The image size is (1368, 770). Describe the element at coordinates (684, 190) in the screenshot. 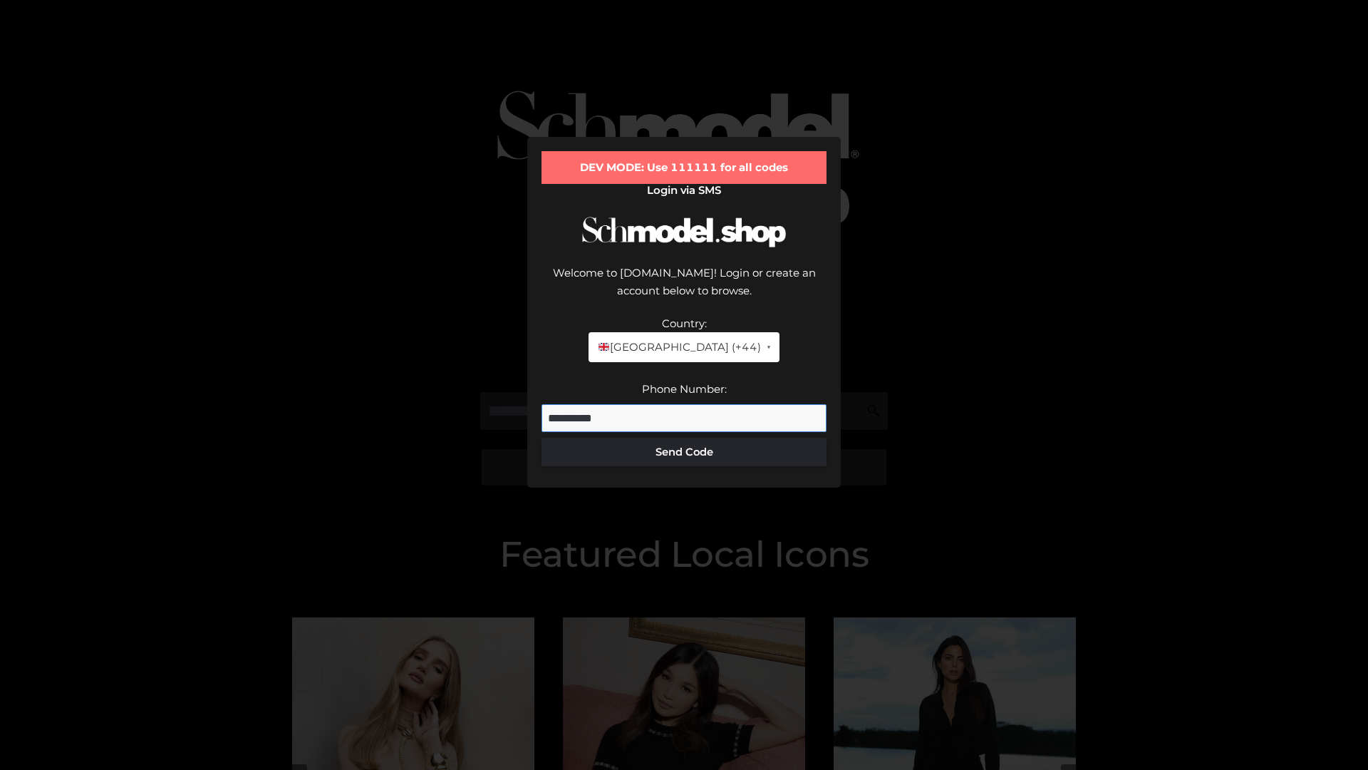

I see `h2: Login via SMS` at that location.